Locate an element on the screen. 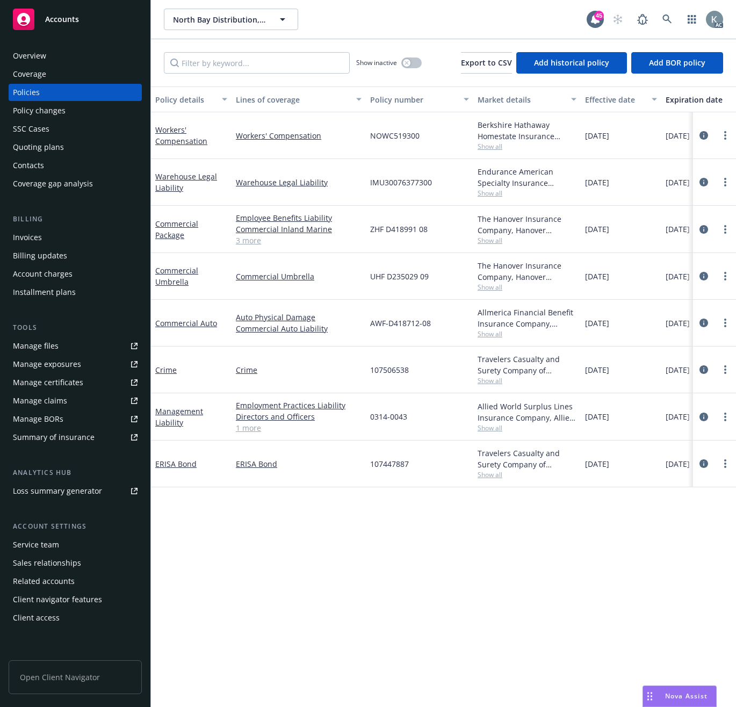 The width and height of the screenshot is (736, 707). a: Coverage gap analysis is located at coordinates (75, 184).